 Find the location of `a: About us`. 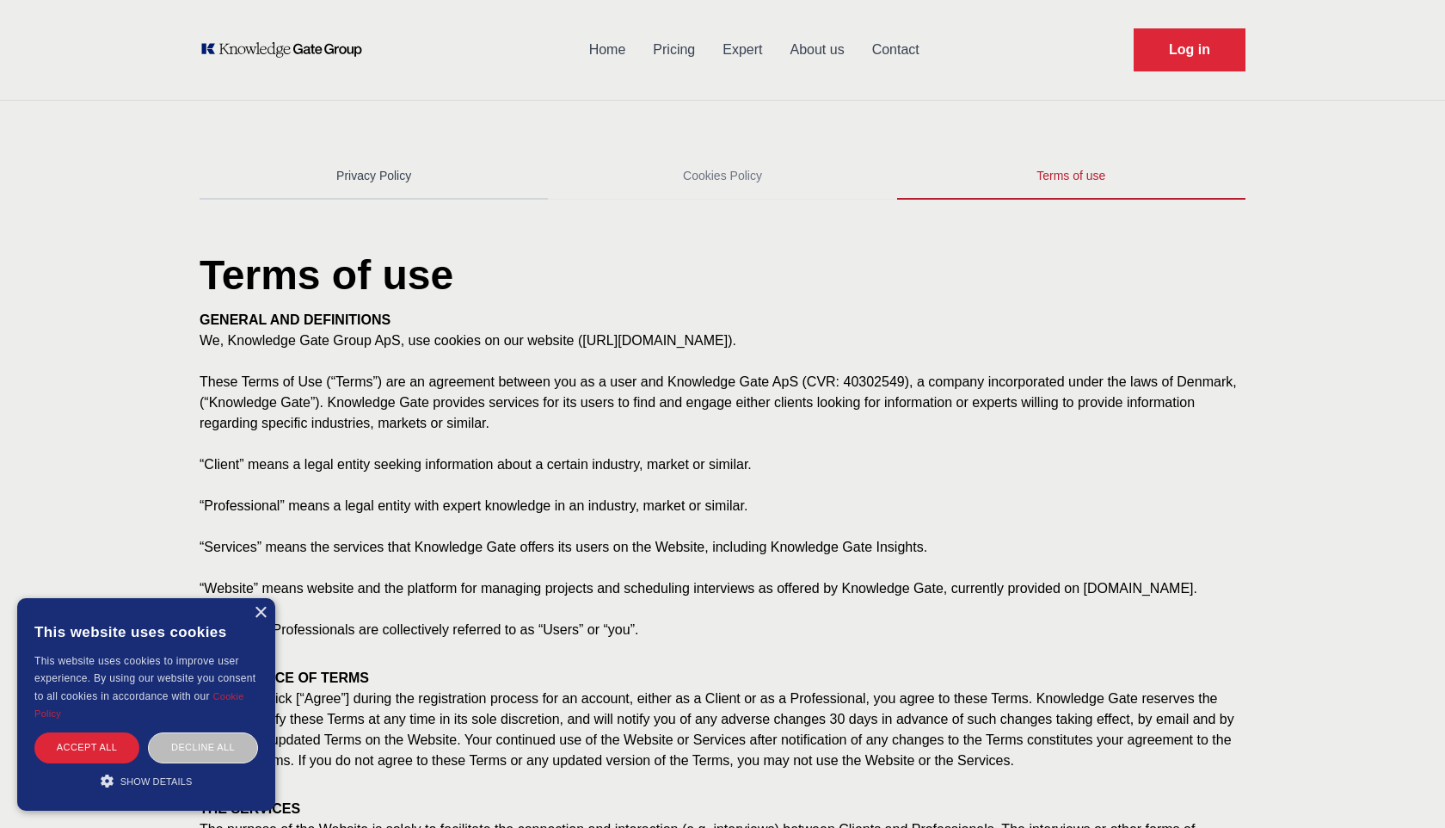

a: About us is located at coordinates (817, 50).